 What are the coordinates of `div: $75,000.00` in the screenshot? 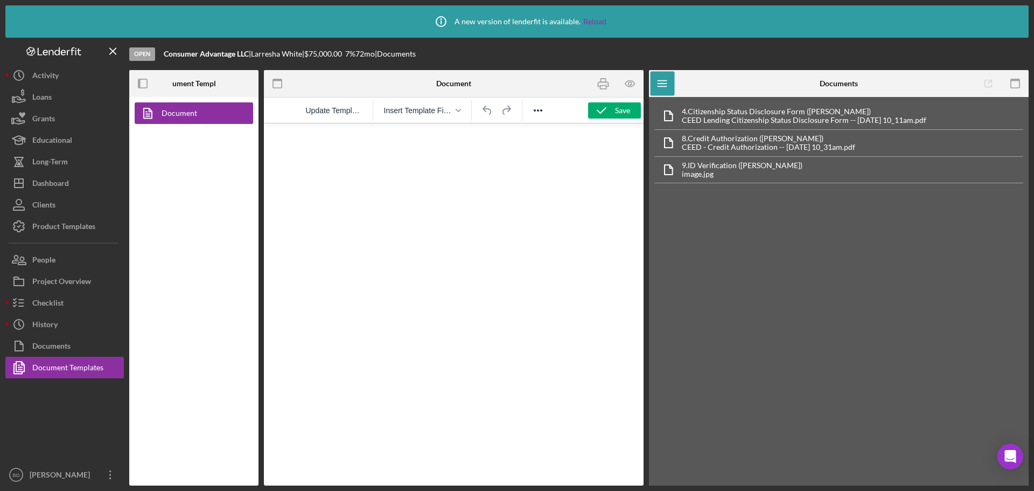 It's located at (325, 54).